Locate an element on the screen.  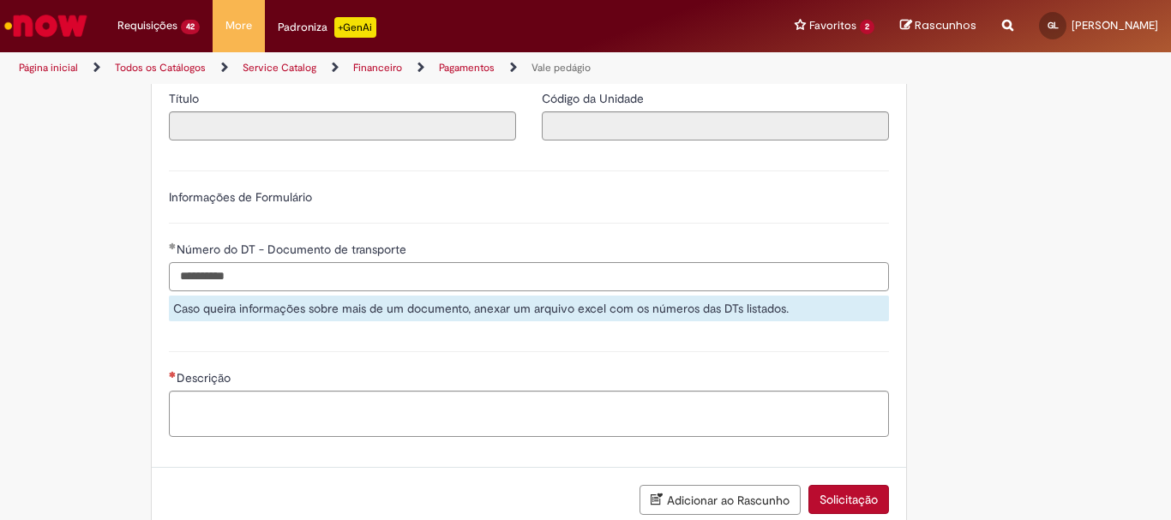
span: Favoritos is located at coordinates (833, 26).